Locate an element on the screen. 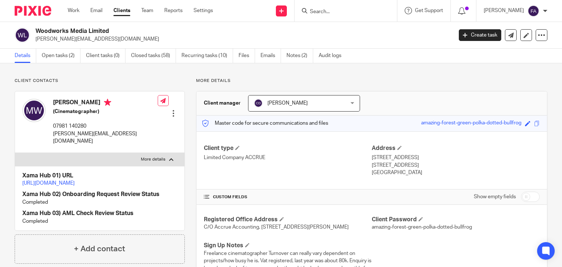  h2: Woodworks Media Limited is located at coordinates (200, 31).